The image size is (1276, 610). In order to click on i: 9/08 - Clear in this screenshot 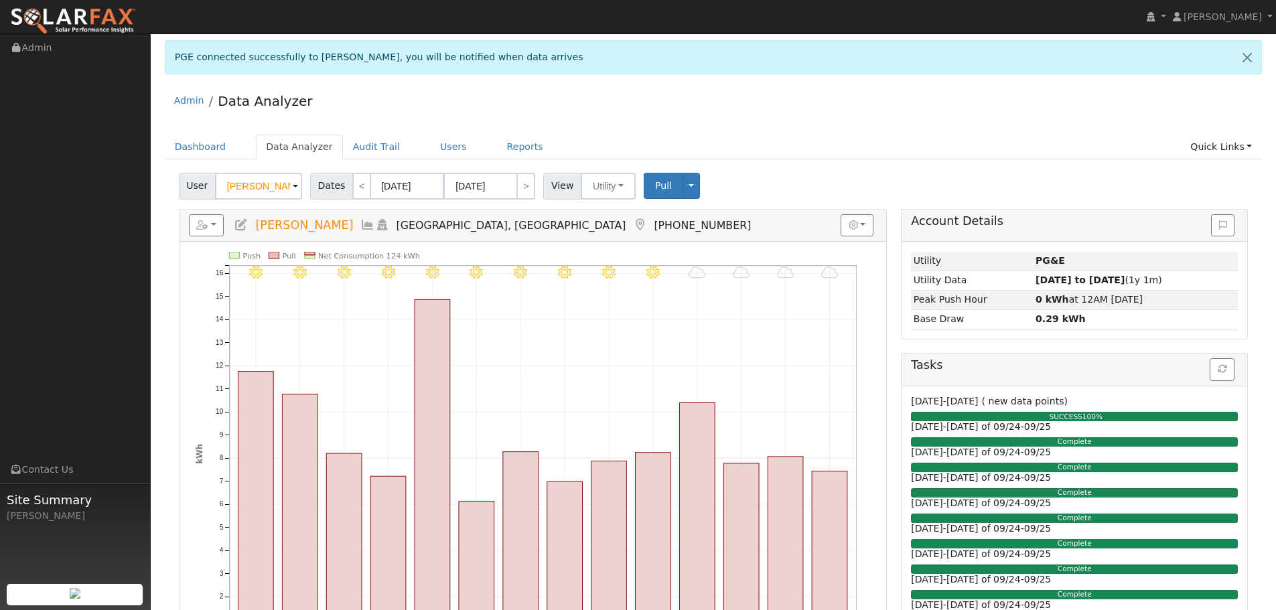, I will do `click(565, 273)`.